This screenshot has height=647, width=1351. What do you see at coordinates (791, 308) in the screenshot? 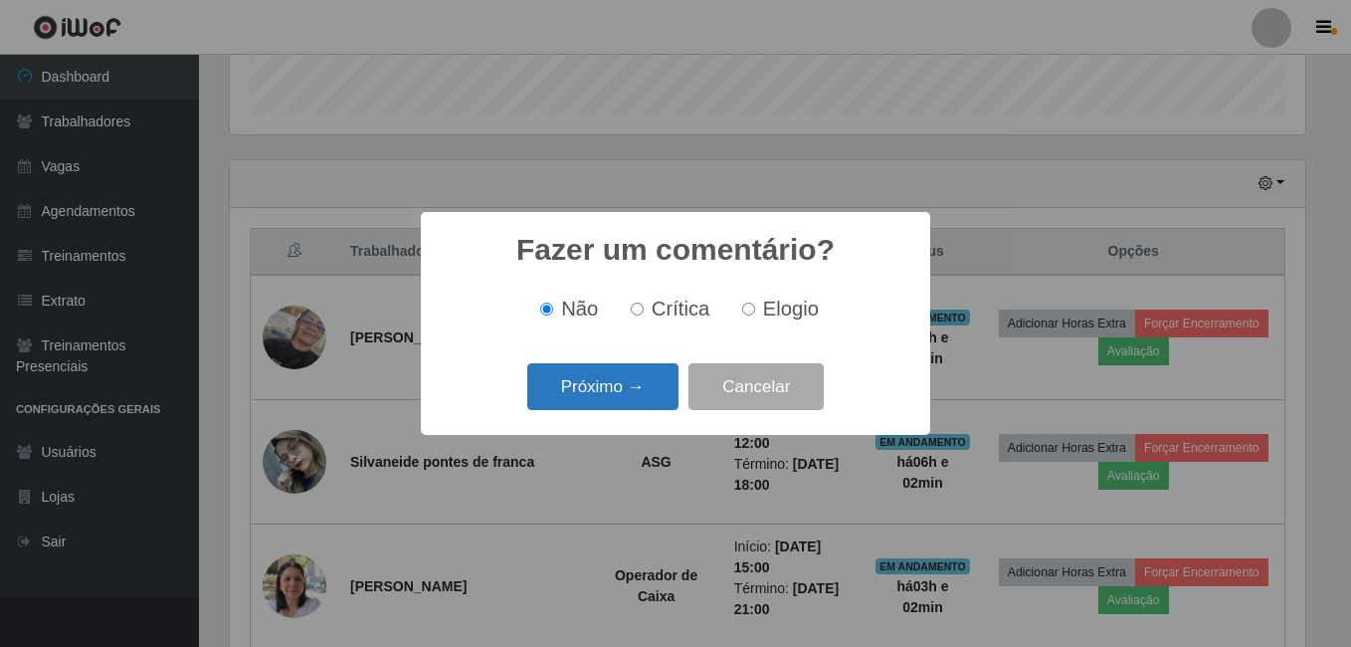
I see `span: Elogio` at bounding box center [791, 308].